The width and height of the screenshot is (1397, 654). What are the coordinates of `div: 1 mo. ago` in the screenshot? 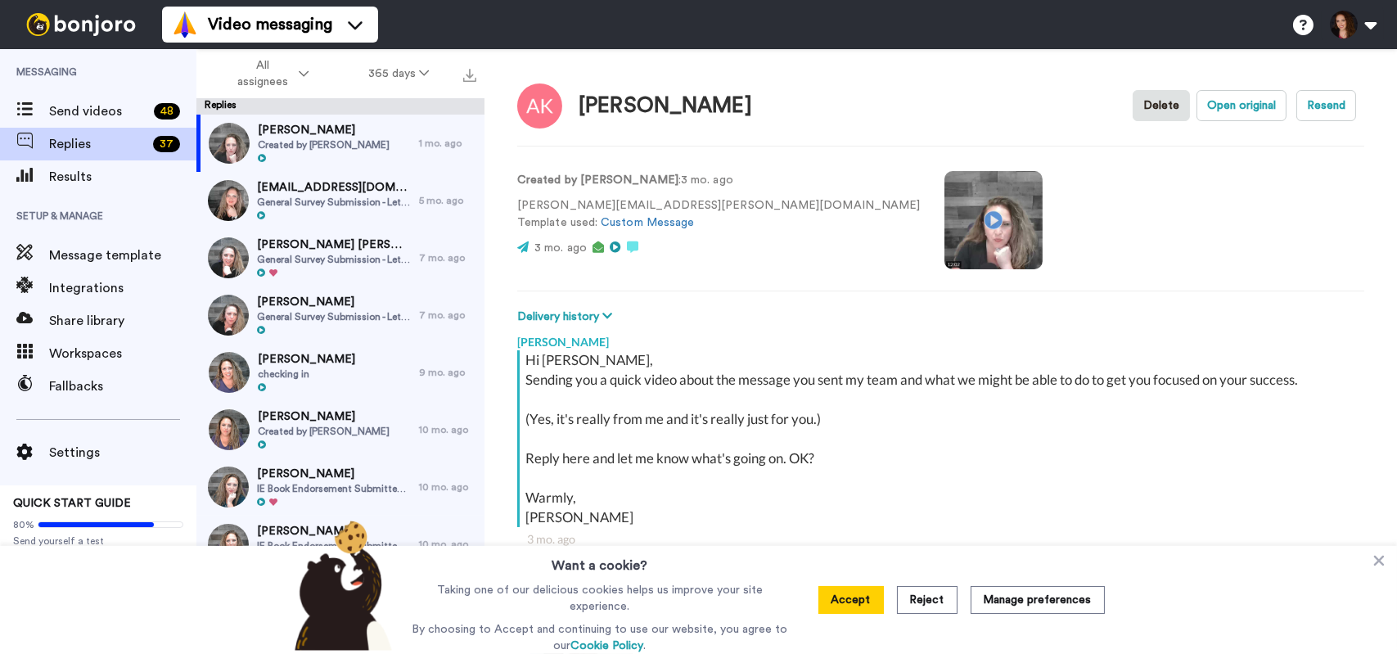 It's located at (448, 143).